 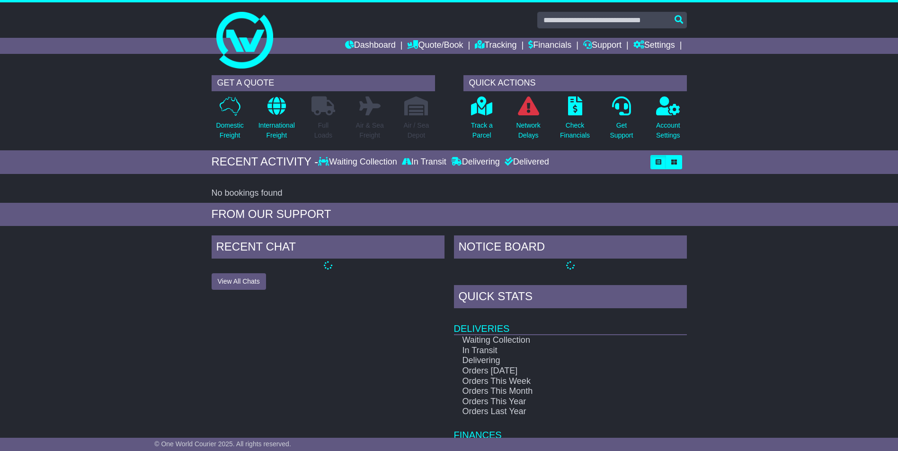 What do you see at coordinates (525, 162) in the screenshot?
I see `div: Delivered` at bounding box center [525, 162].